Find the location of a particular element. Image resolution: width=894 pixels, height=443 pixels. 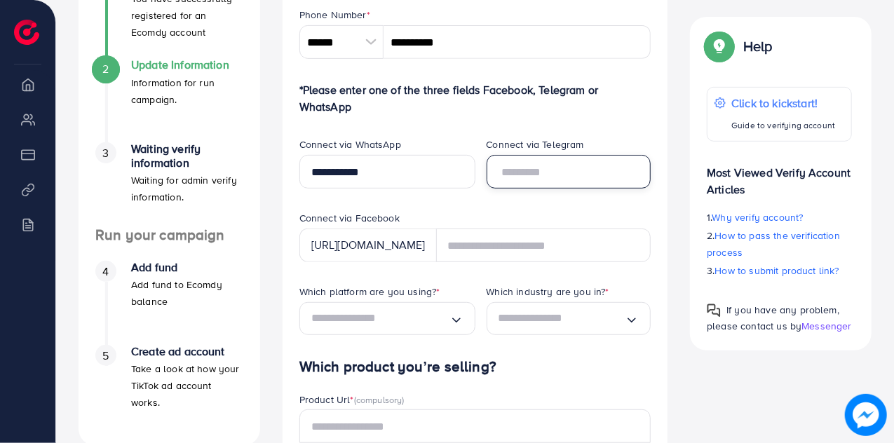

label: Connect via Facebook is located at coordinates (349, 218).